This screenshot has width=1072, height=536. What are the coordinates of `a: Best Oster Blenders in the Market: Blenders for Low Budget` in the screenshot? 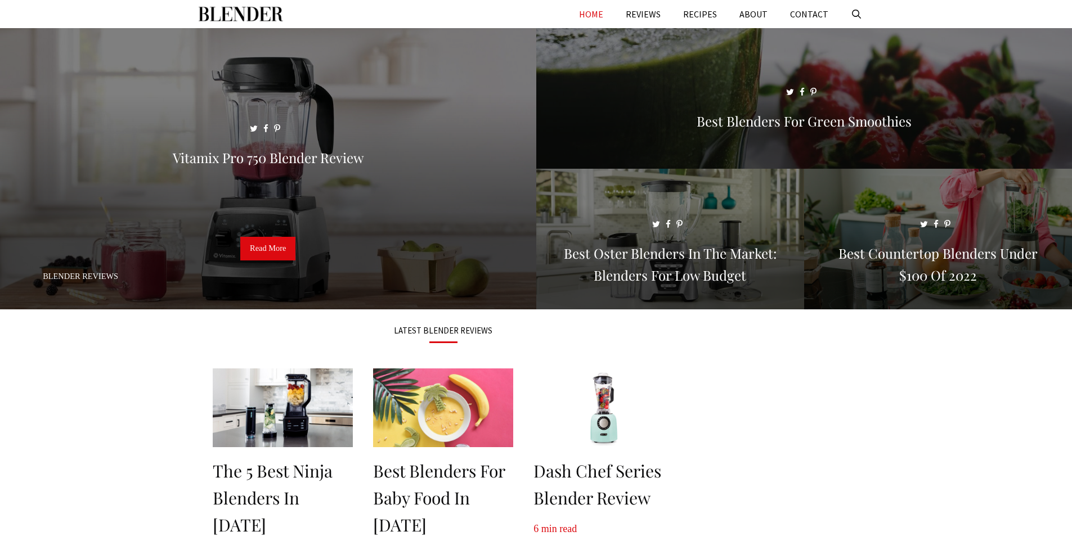 It's located at (670, 302).